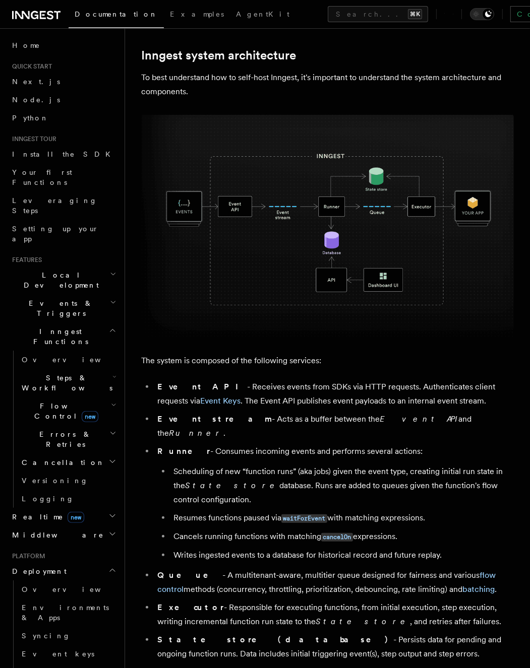 This screenshot has height=668, width=530. I want to click on a: Next.js, so click(63, 82).